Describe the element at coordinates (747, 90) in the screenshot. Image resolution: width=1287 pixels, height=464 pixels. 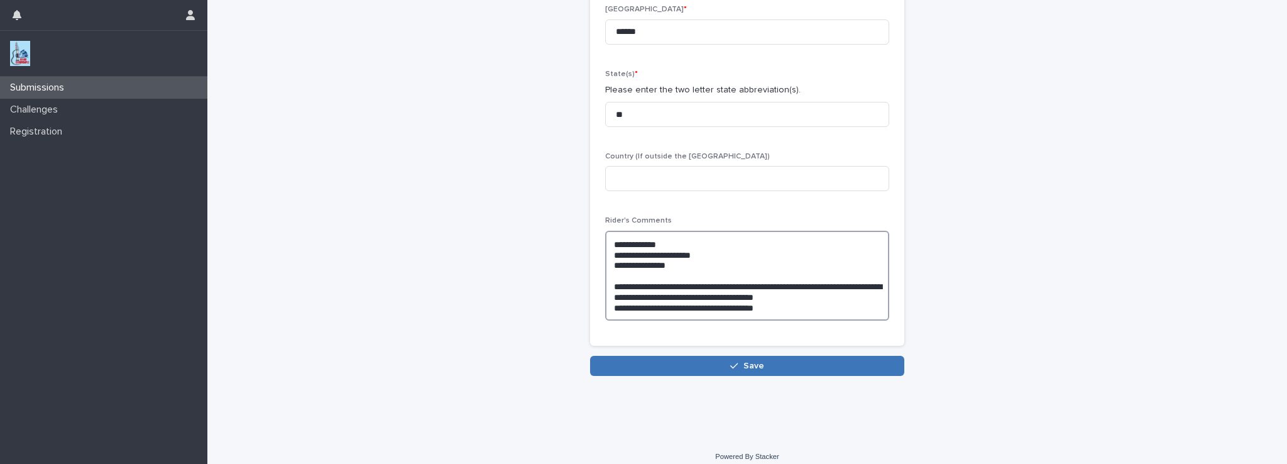
I see `p: Please enter the two letter state abbreviation(s).` at that location.